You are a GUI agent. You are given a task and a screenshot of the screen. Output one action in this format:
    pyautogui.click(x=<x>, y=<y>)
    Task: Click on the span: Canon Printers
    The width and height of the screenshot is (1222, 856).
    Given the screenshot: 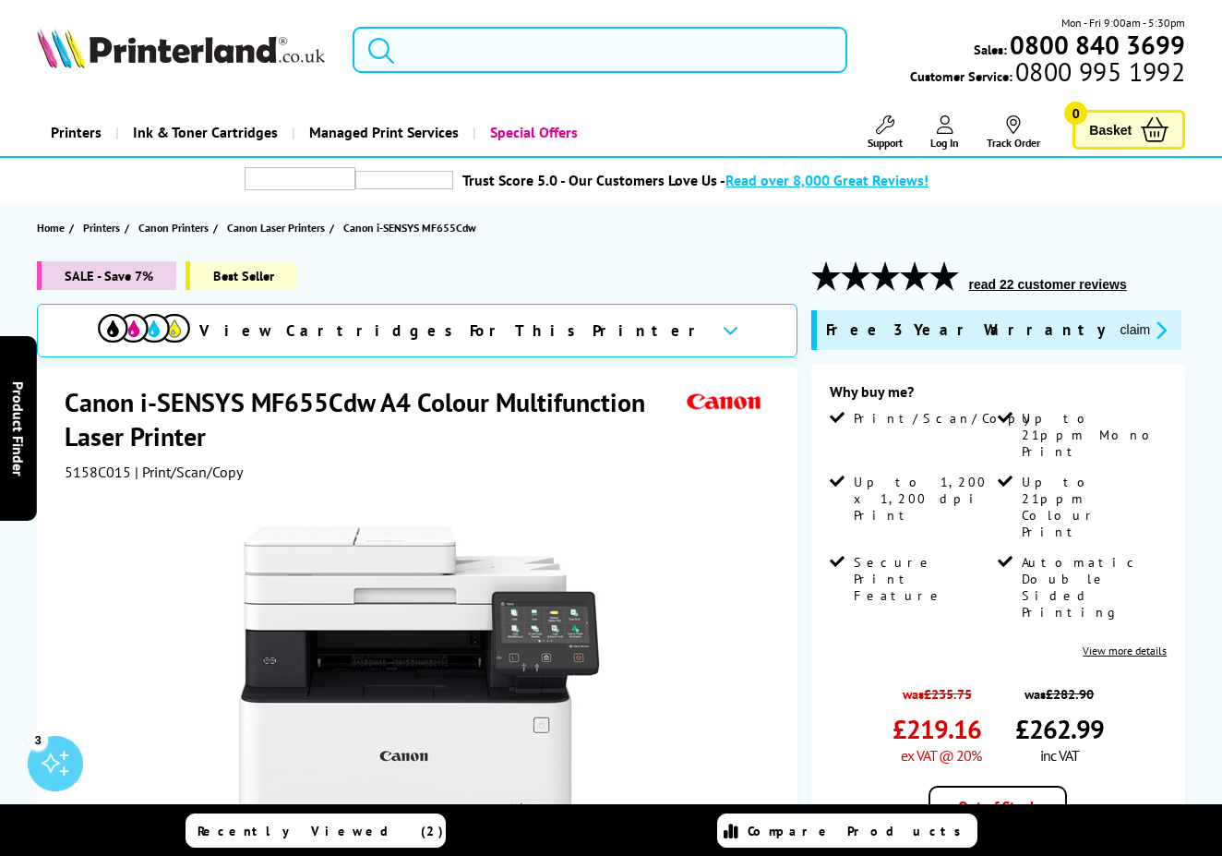 What is the action you would take?
    pyautogui.click(x=174, y=227)
    